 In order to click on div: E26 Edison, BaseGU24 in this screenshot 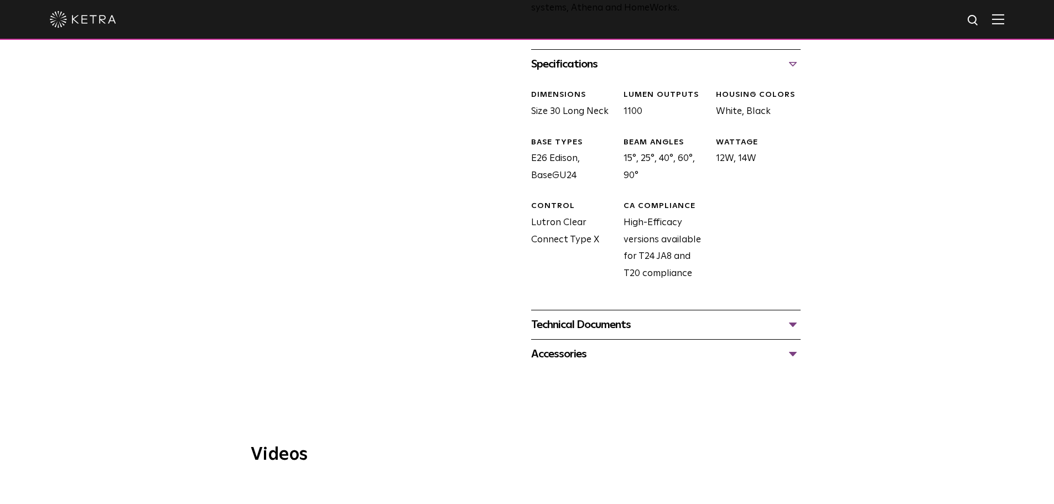, I will do `click(569, 161)`.